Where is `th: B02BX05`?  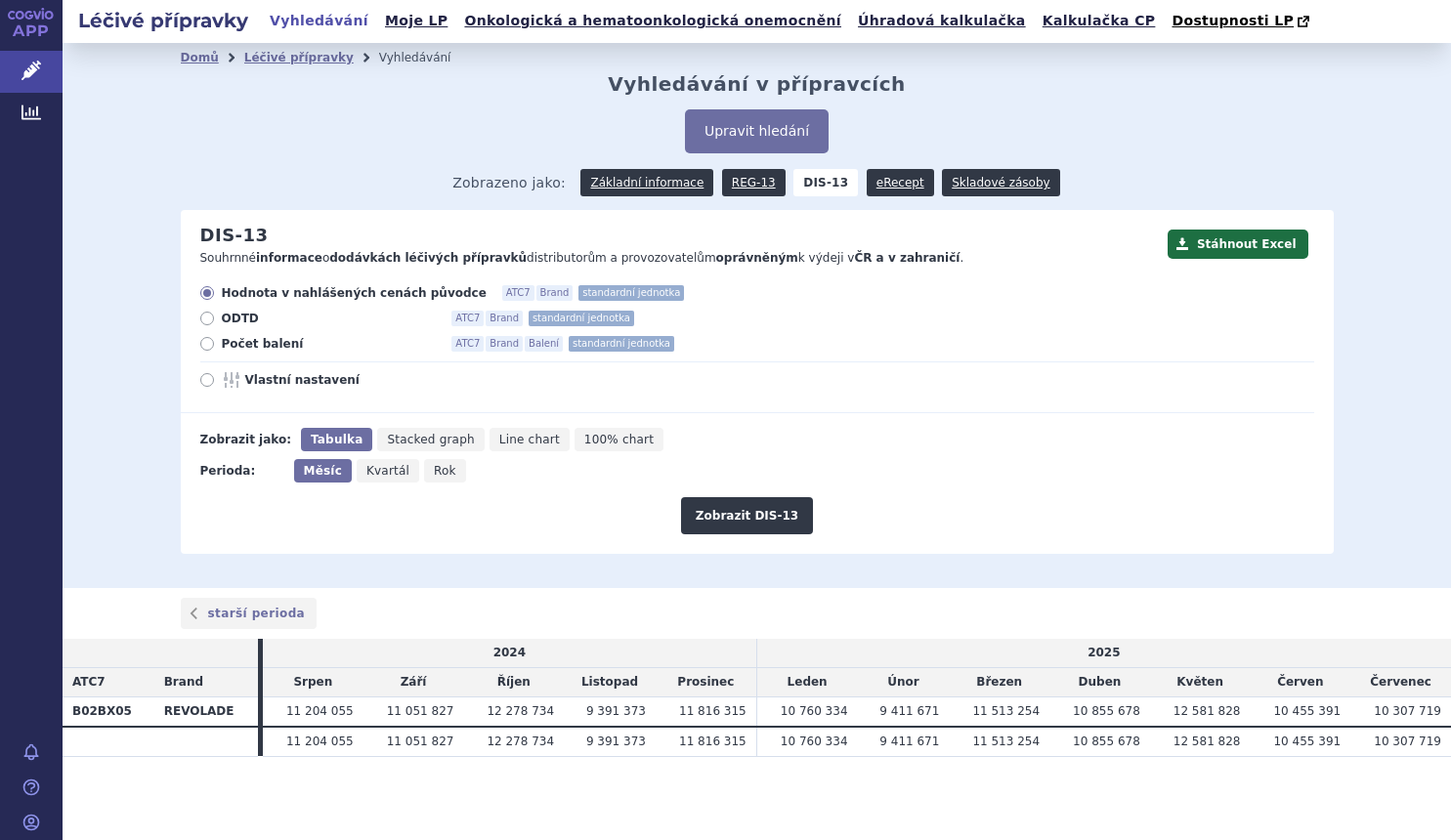 th: B02BX05 is located at coordinates (109, 712).